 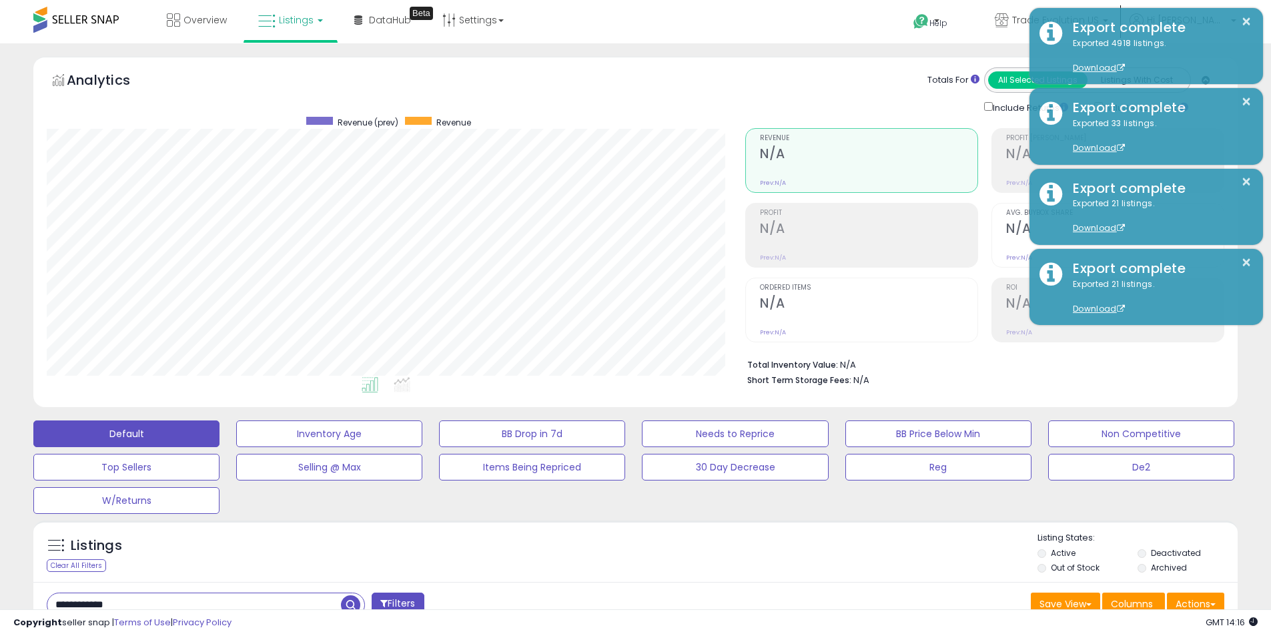 What do you see at coordinates (398, 604) in the screenshot?
I see `button: Filters` at bounding box center [398, 604].